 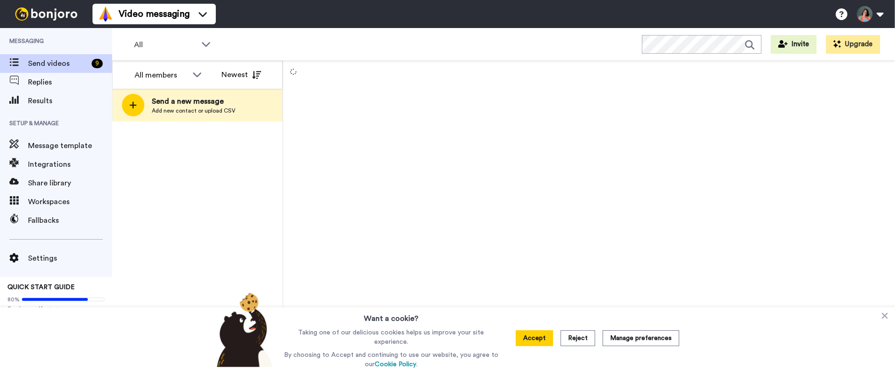 I want to click on button: Manage preferences, so click(x=641, y=338).